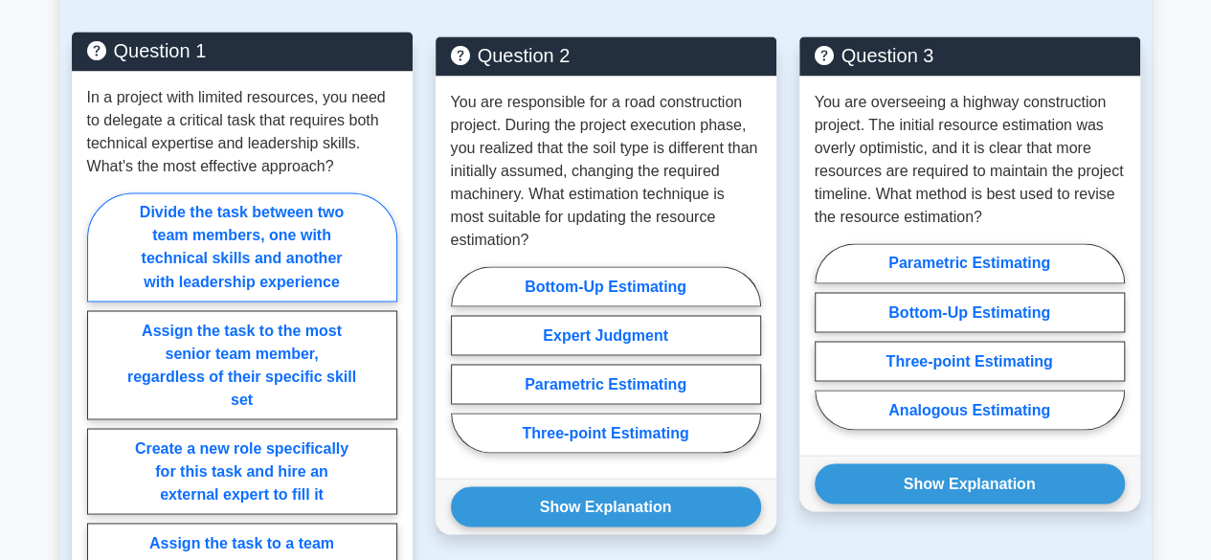 This screenshot has height=560, width=1211. I want to click on label: Divide the task between two team members, one with technical skills and another with leadership e..., so click(242, 247).